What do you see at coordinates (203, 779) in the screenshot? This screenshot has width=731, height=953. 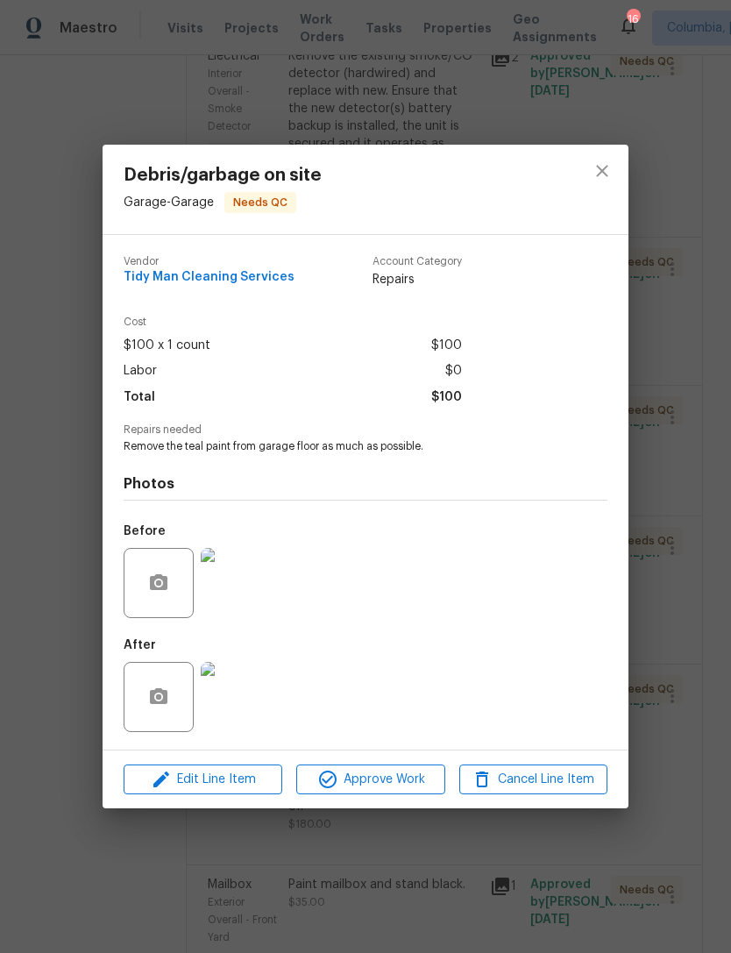 I see `button: Edit Line Item` at bounding box center [203, 779].